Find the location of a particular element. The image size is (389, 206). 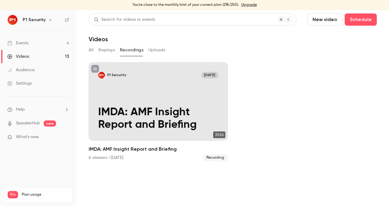

p: IMDA: AMF Insight Report and Briefing is located at coordinates (158, 119).